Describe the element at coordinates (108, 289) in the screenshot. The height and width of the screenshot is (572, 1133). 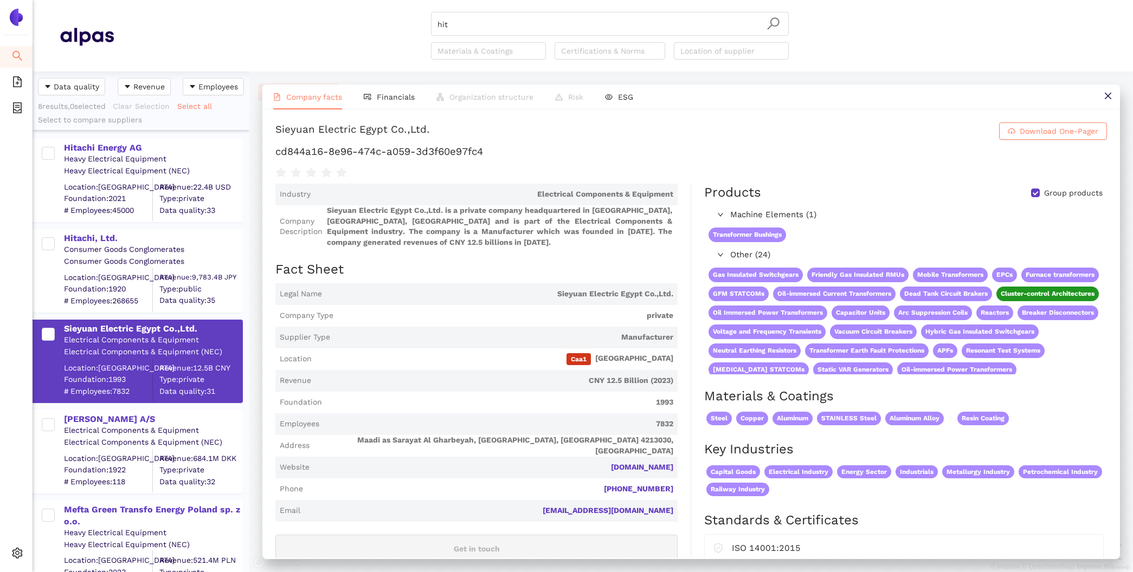
I see `span: Foundation: 1920` at that location.